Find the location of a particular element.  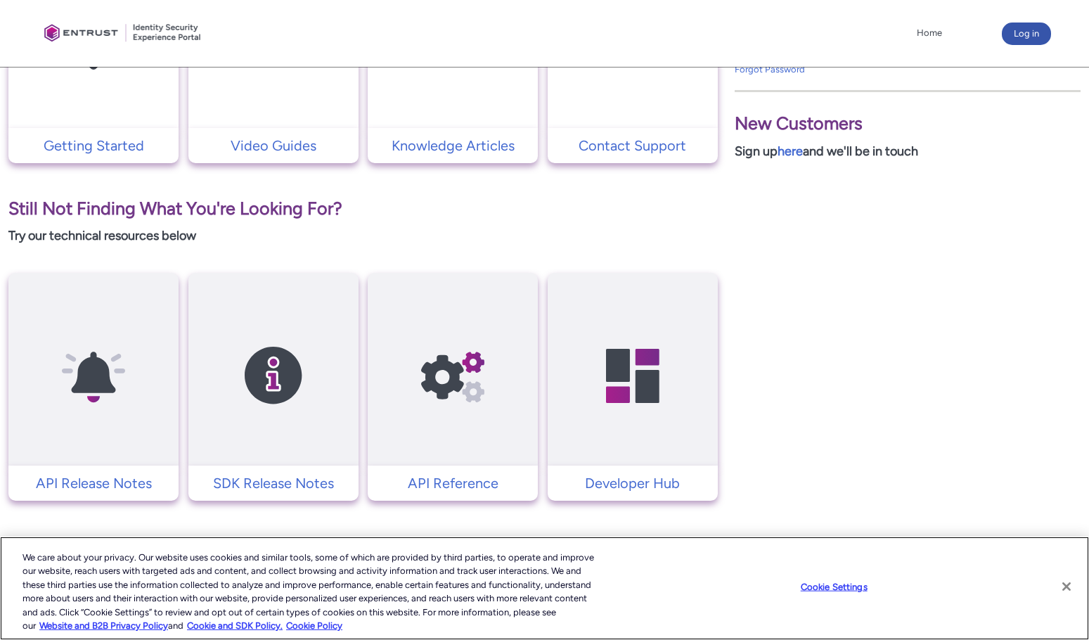

p: SDK Release Notes is located at coordinates (274, 483).